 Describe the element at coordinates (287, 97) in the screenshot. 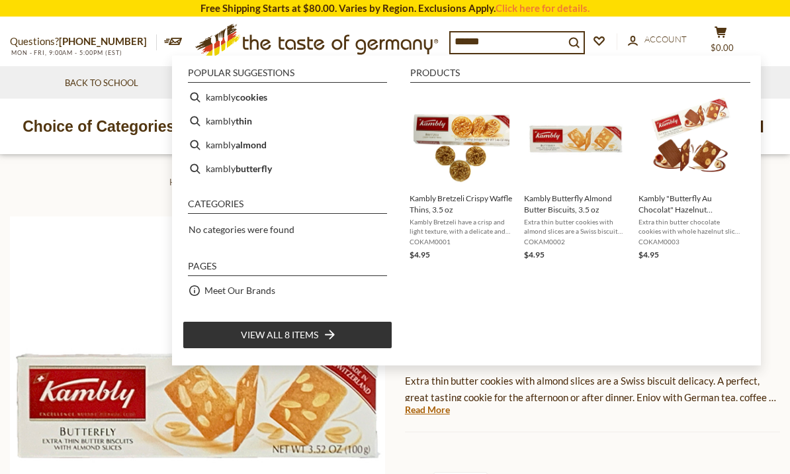

I see `li: kambly cookies` at that location.